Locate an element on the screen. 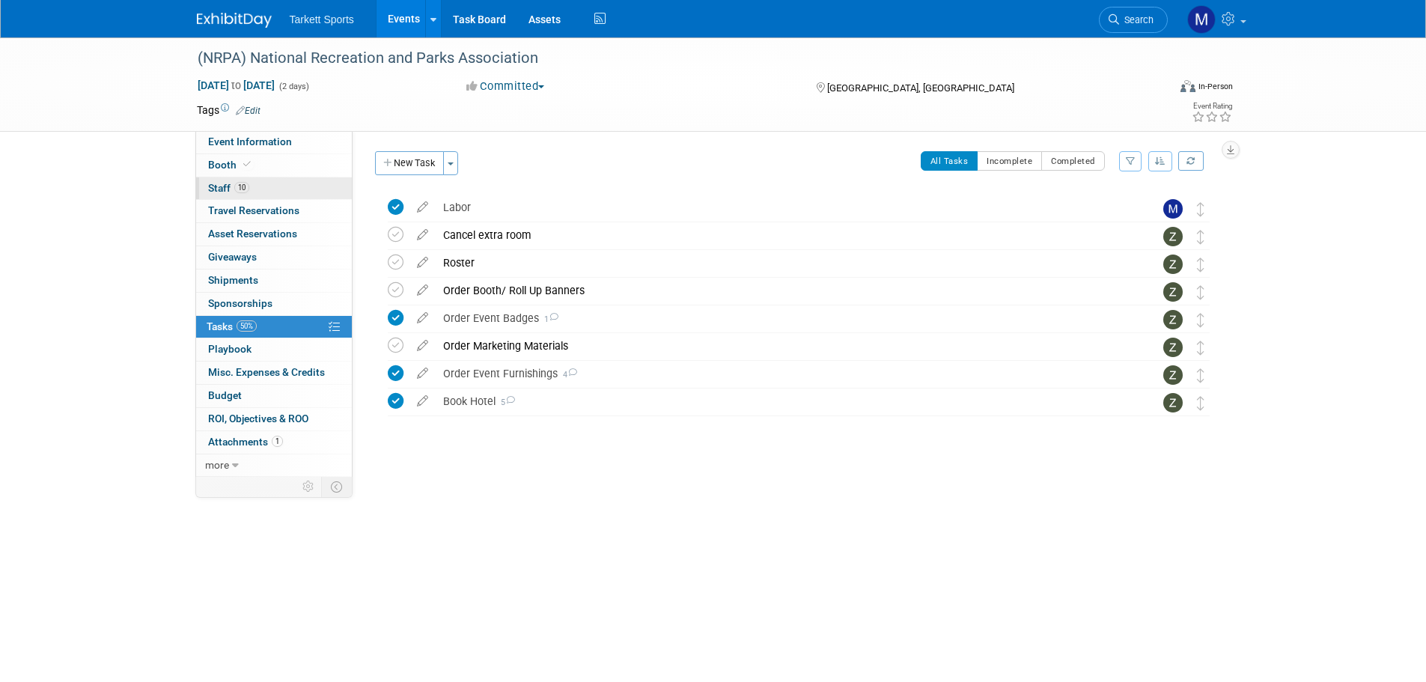  span: 5 is located at coordinates (505, 402).